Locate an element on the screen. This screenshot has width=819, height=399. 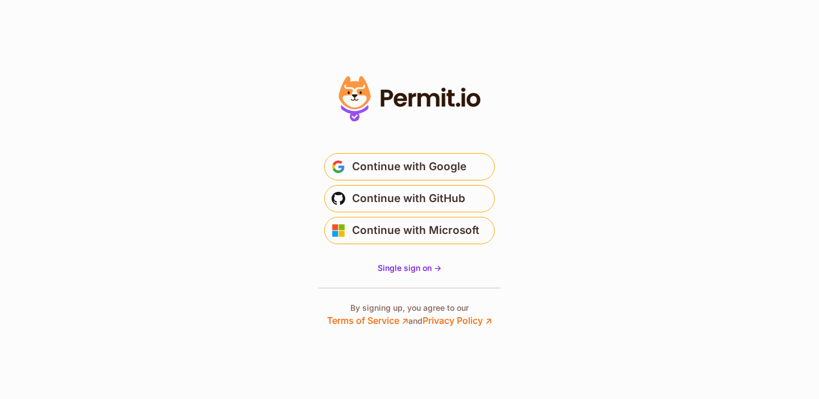
span: Continue with GitHub is located at coordinates (408, 198).